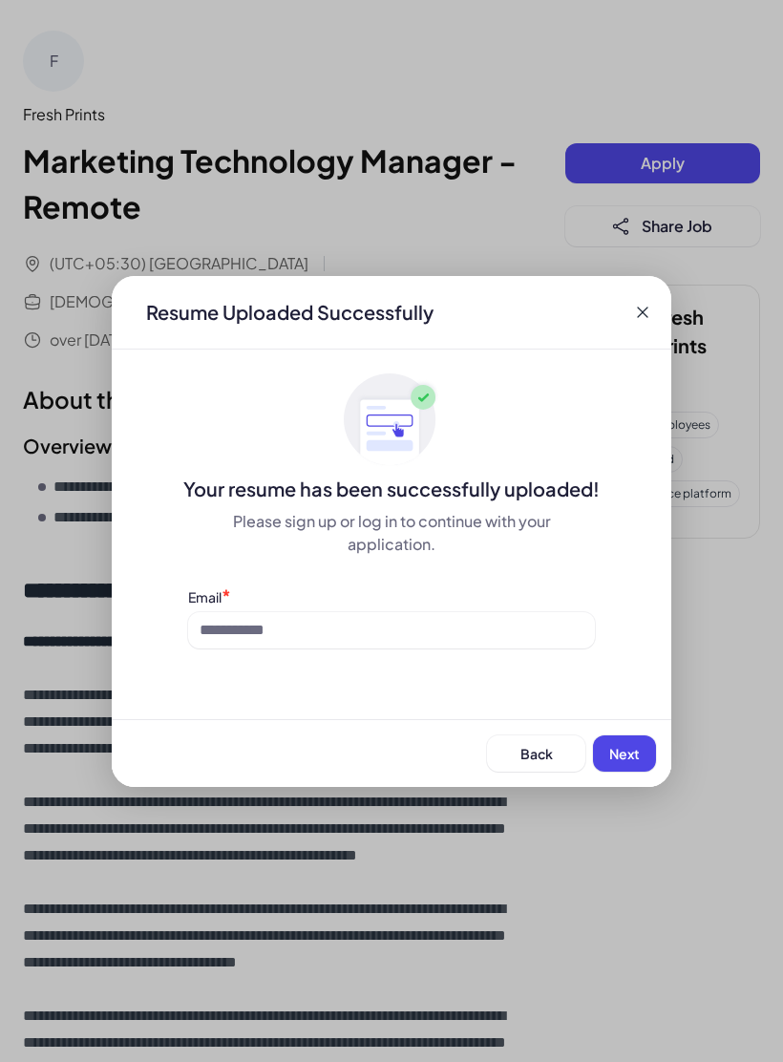 The width and height of the screenshot is (783, 1062). What do you see at coordinates (624, 753) in the screenshot?
I see `span: Next` at bounding box center [624, 753].